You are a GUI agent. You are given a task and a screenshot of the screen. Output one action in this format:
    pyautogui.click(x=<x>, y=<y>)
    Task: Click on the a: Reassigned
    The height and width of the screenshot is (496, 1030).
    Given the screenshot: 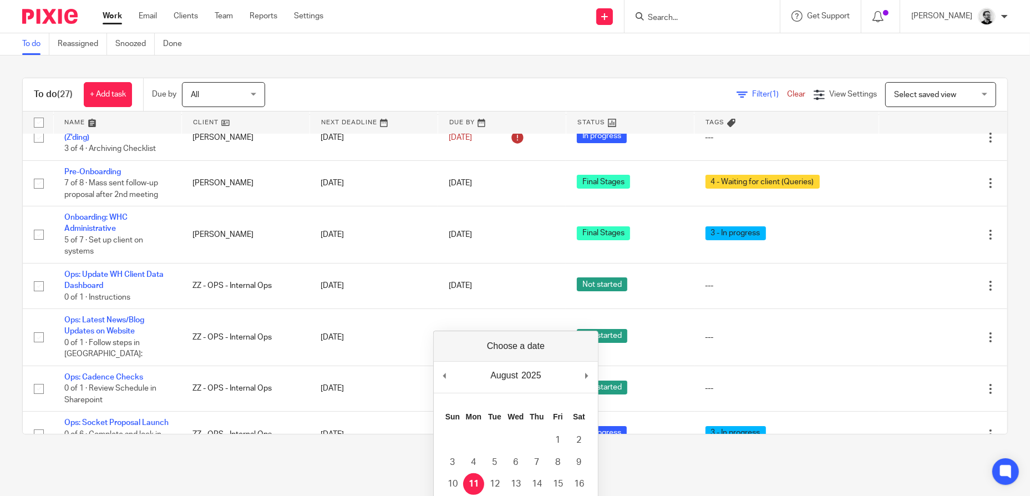 What is the action you would take?
    pyautogui.click(x=82, y=44)
    